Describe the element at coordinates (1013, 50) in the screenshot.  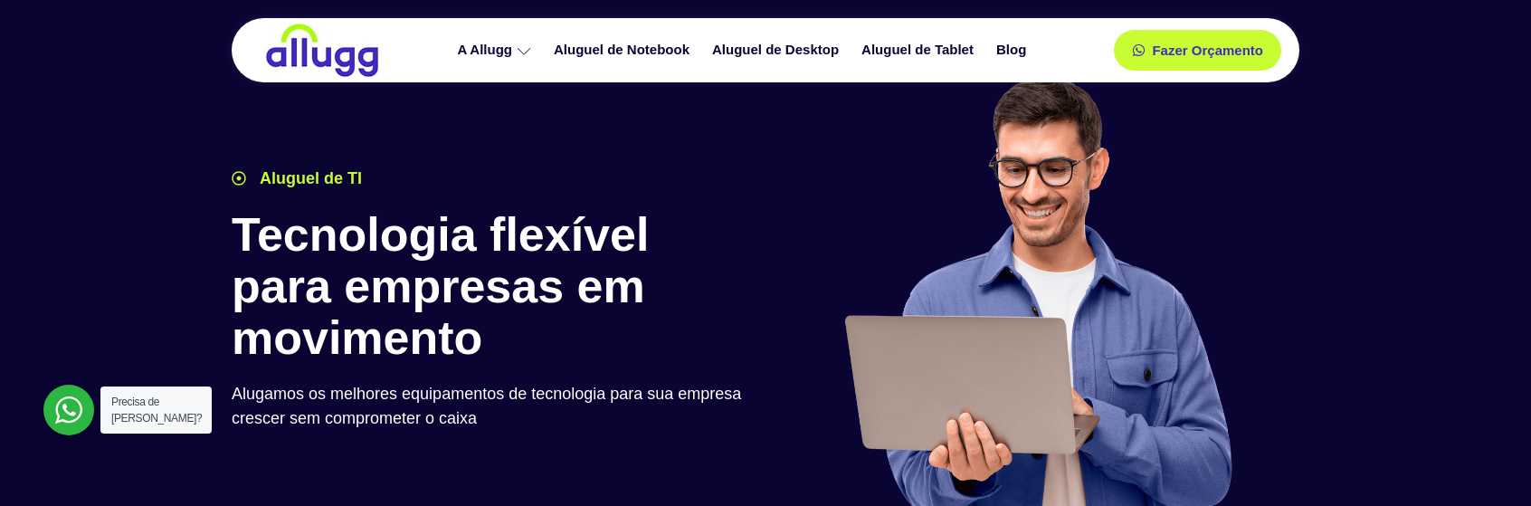
I see `a: Blog` at that location.